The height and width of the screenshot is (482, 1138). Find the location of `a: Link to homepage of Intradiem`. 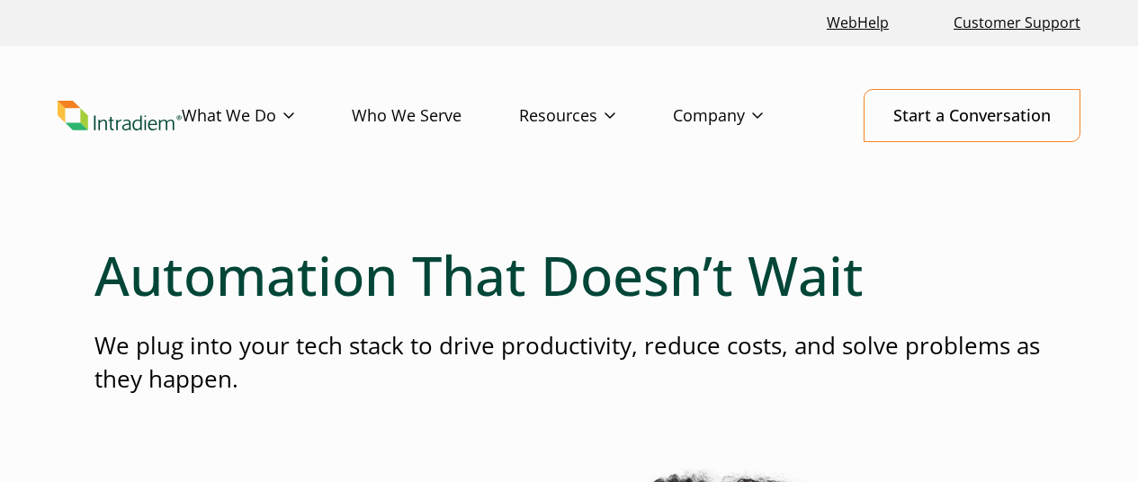

a: Link to homepage of Intradiem is located at coordinates (120, 116).